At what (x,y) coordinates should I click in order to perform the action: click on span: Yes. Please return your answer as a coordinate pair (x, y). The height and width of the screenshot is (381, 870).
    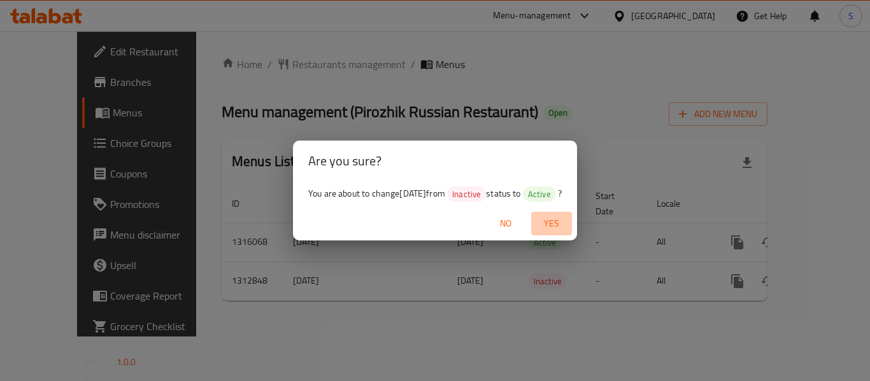
    Looking at the image, I should click on (551, 223).